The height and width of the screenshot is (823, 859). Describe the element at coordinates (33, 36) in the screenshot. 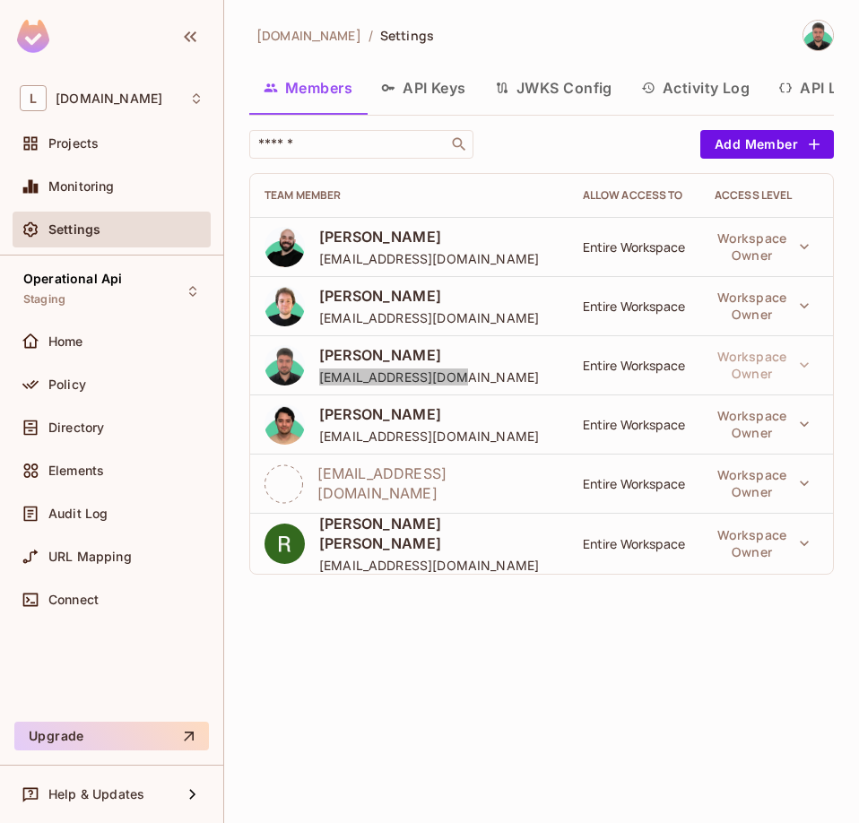

I see `img: SReyMgAAAABJRU5ErkJggg==` at that location.